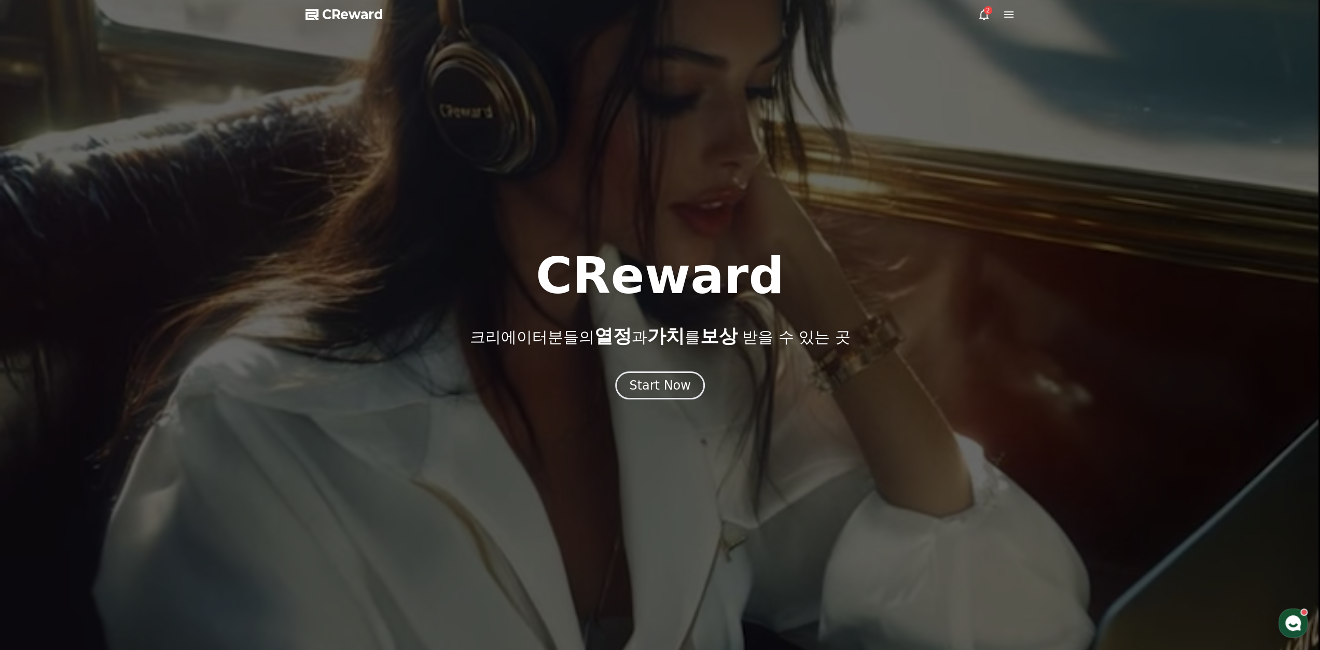 This screenshot has width=1320, height=650. What do you see at coordinates (660, 336) in the screenshot?
I see `p: 크리에이터분들의 과 를 받을 수 있는 곳` at bounding box center [660, 336].